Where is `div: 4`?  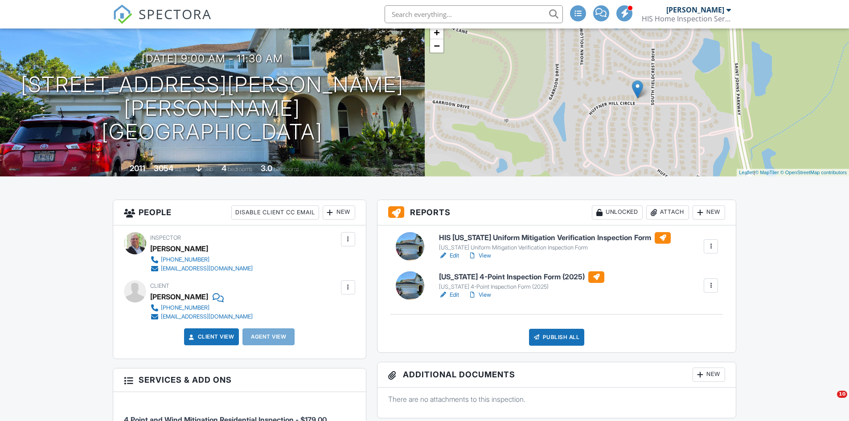
div: 4 is located at coordinates (224, 168).